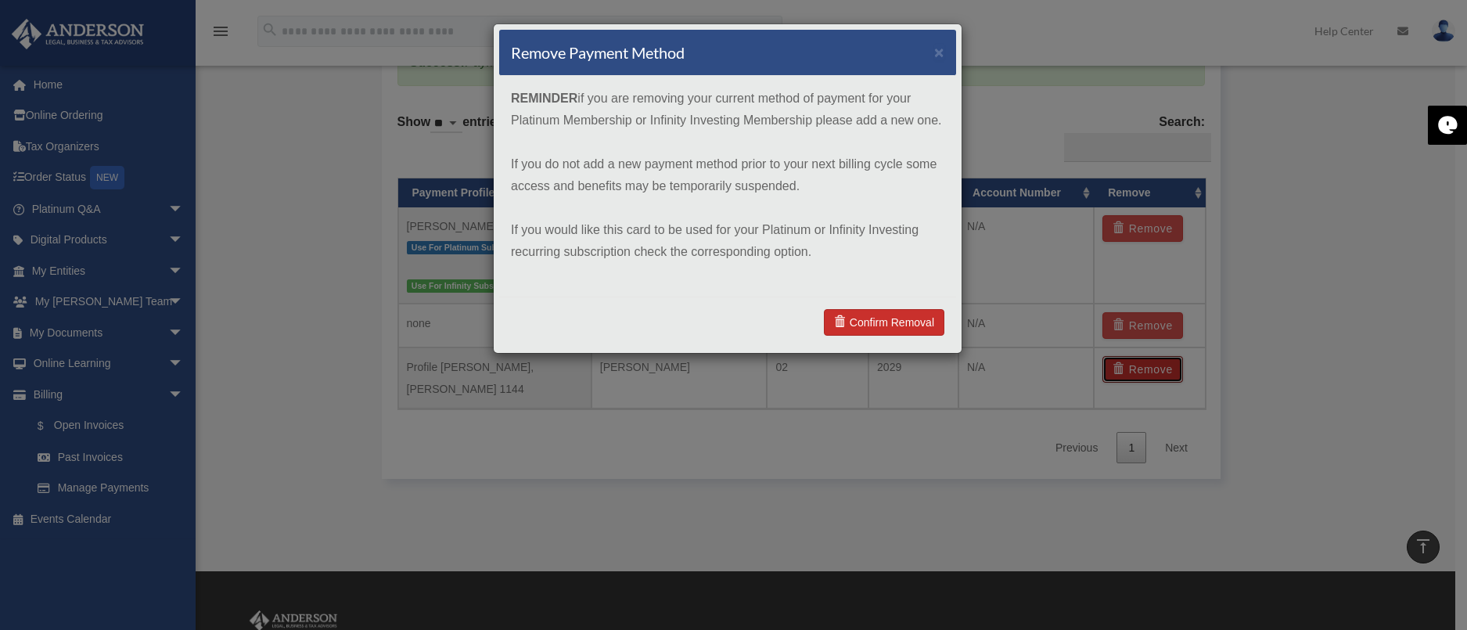  Describe the element at coordinates (598, 52) in the screenshot. I see `h4: Remove Payment Method` at that location.